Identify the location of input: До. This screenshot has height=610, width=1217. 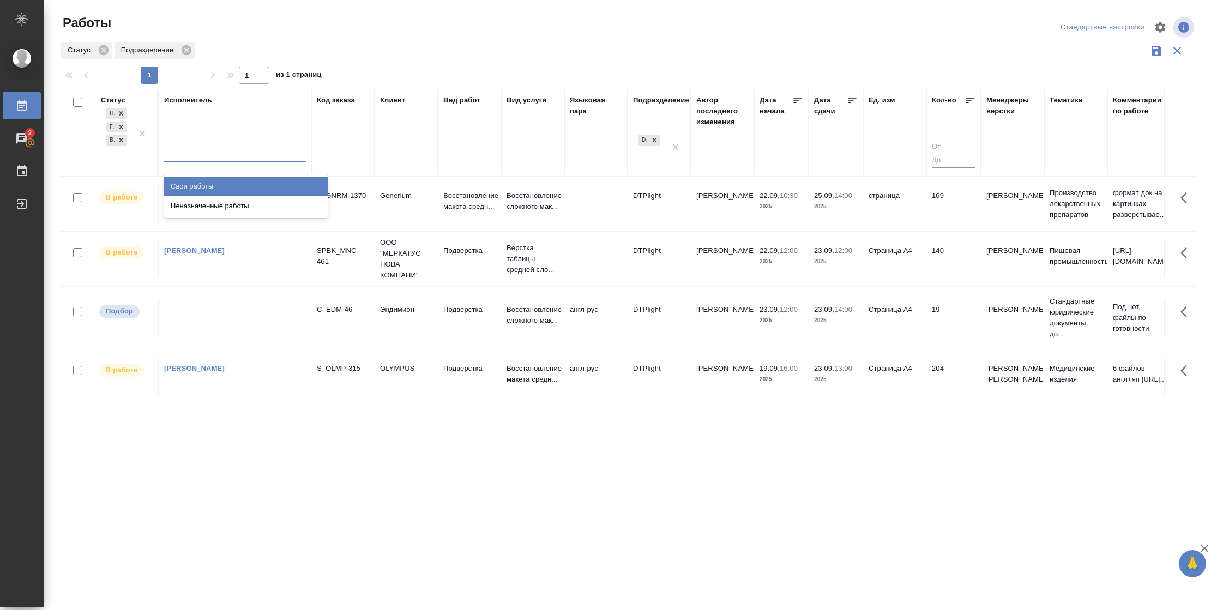
(953, 160).